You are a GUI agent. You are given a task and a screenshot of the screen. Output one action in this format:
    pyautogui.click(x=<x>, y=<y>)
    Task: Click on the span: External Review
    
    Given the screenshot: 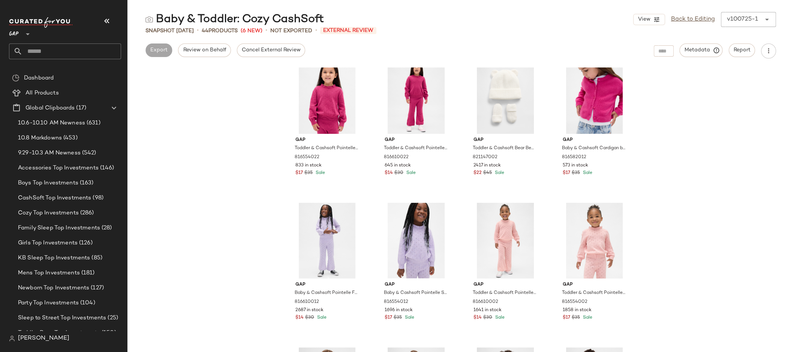 What is the action you would take?
    pyautogui.click(x=348, y=30)
    